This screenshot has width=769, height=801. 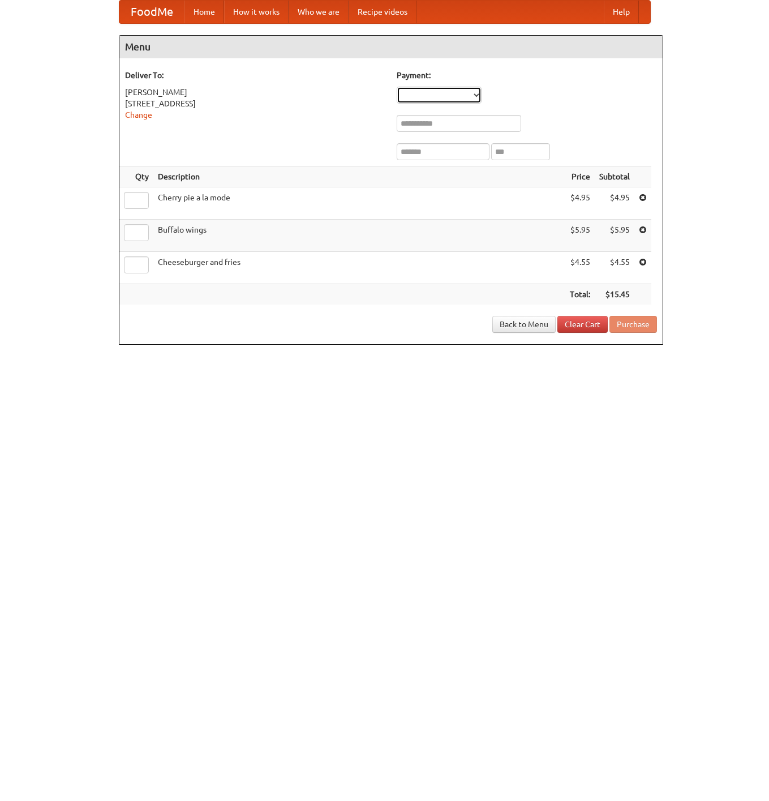 I want to click on h5: Deliver To:, so click(x=255, y=75).